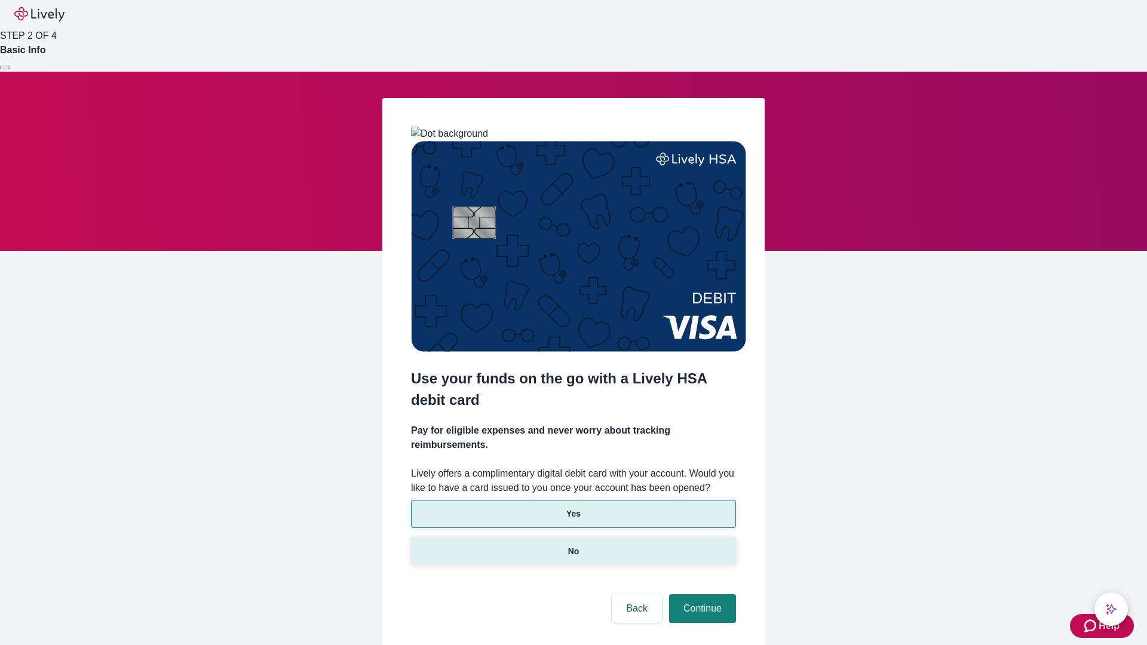 The image size is (1147, 645). Describe the element at coordinates (1108, 626) in the screenshot. I see `span: Help` at that location.